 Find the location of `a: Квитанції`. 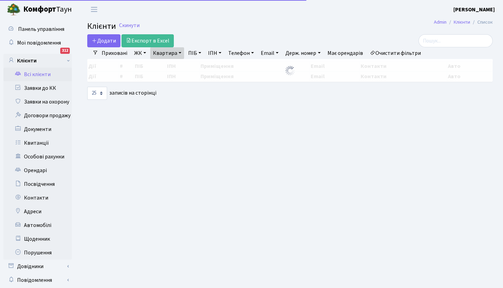

a: Квитанції is located at coordinates (38, 143).